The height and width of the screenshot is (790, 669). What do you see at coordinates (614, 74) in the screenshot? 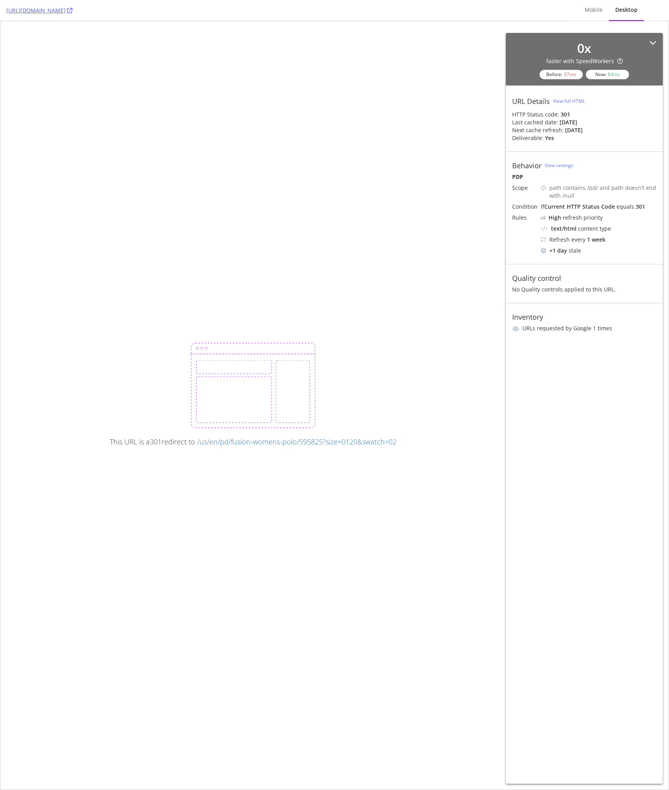
I see `div: 84 ms` at bounding box center [614, 74].